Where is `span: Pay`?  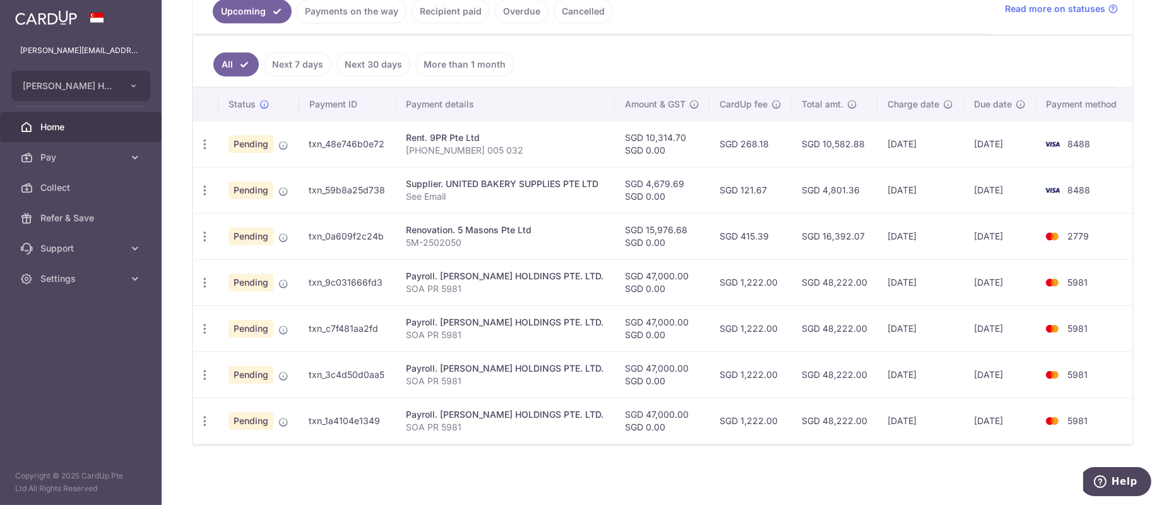
span: Pay is located at coordinates (82, 157).